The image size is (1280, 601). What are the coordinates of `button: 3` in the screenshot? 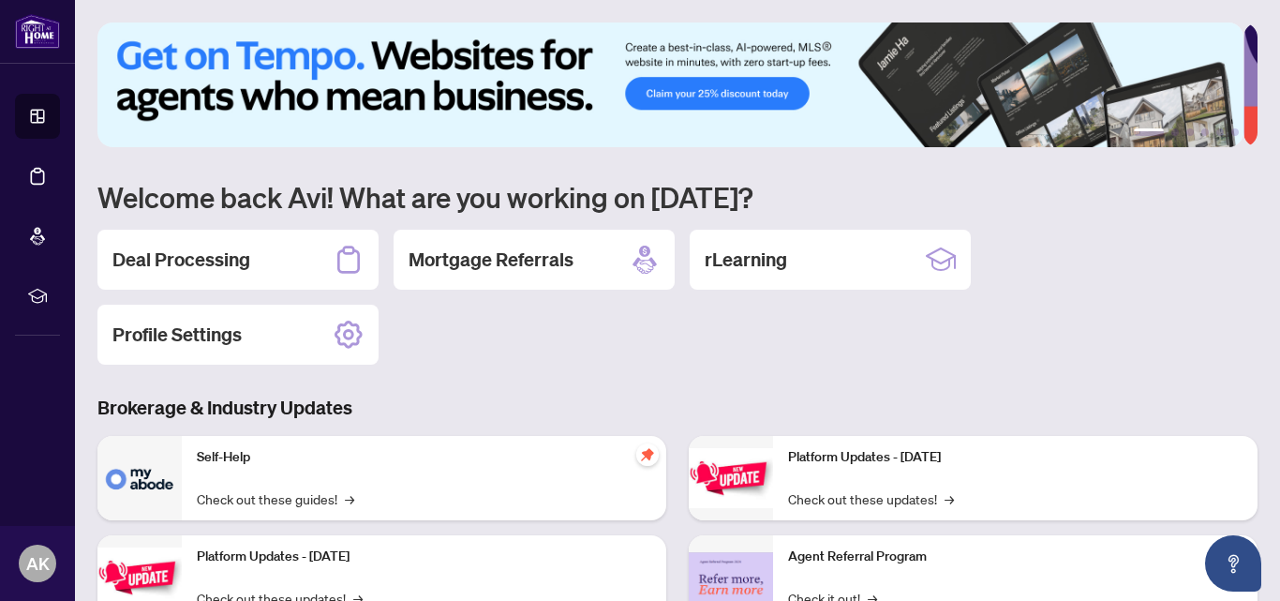 It's located at (1190, 132).